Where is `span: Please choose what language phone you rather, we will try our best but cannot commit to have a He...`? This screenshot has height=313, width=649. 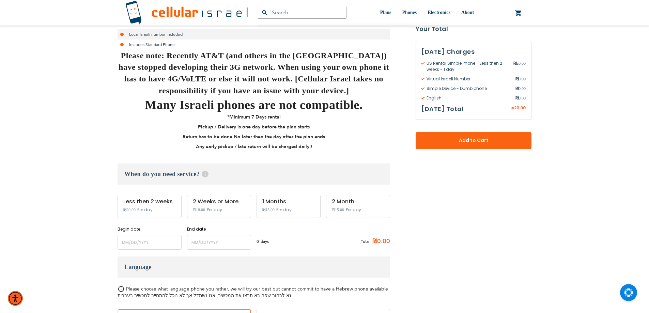
span: Please choose what language phone you rather, we will try our best but cannot commit to have a He... is located at coordinates (253, 292).